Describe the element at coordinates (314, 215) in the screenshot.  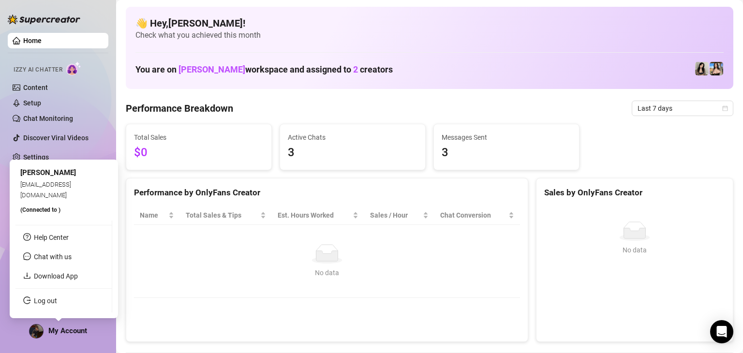
I see `div: Est. Hours Worked` at that location.